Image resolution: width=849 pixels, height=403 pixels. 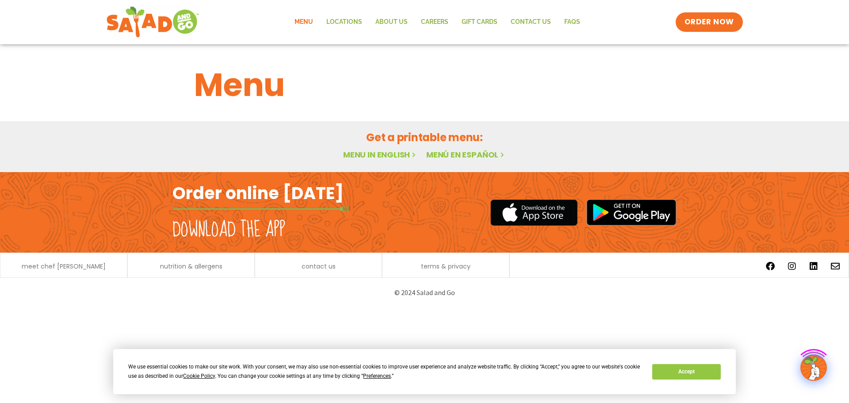 I want to click on a: GIFT CARDS, so click(x=479, y=22).